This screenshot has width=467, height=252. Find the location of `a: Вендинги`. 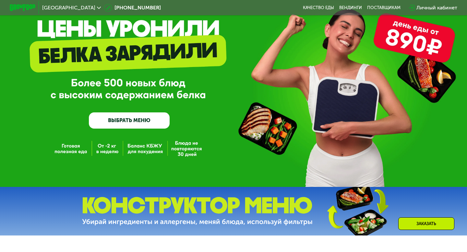

a: Вендинги is located at coordinates (350, 8).